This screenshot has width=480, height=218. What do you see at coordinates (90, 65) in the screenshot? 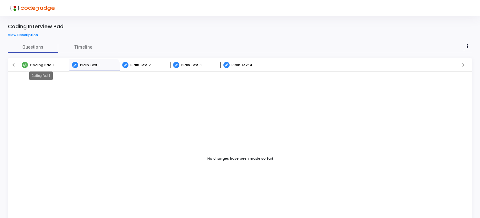
I see `span: Plain Text 1` at bounding box center [90, 65].